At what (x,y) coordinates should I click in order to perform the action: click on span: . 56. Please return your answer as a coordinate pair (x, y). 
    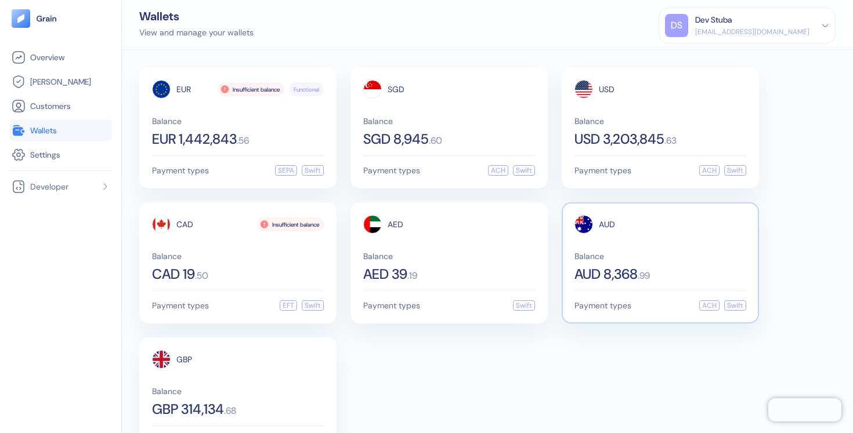
    Looking at the image, I should click on (243, 141).